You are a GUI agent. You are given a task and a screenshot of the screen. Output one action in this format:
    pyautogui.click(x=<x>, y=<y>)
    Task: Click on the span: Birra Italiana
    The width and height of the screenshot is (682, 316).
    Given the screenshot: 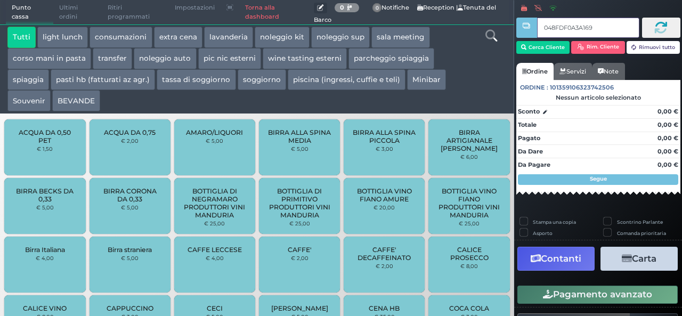 What is the action you would take?
    pyautogui.click(x=45, y=249)
    